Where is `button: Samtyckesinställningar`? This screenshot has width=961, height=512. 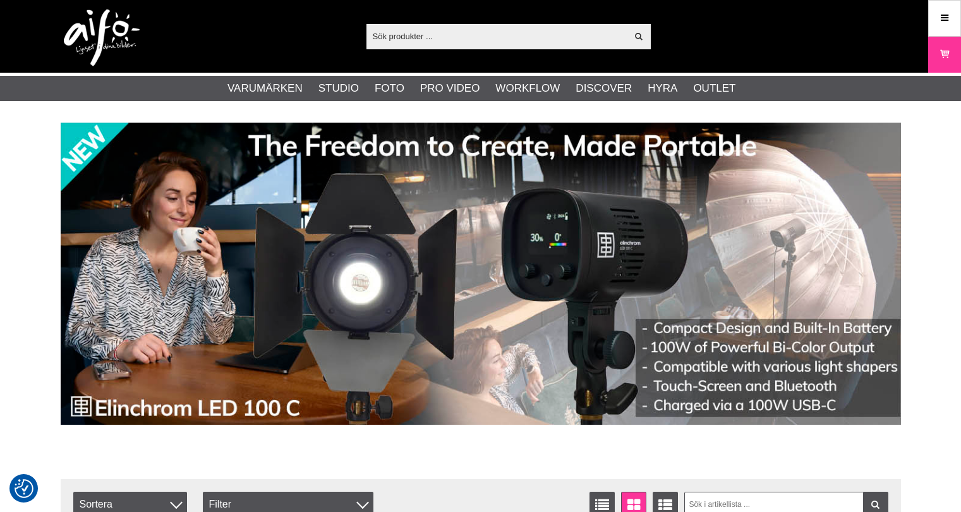
button: Samtyckesinställningar is located at coordinates (24, 488).